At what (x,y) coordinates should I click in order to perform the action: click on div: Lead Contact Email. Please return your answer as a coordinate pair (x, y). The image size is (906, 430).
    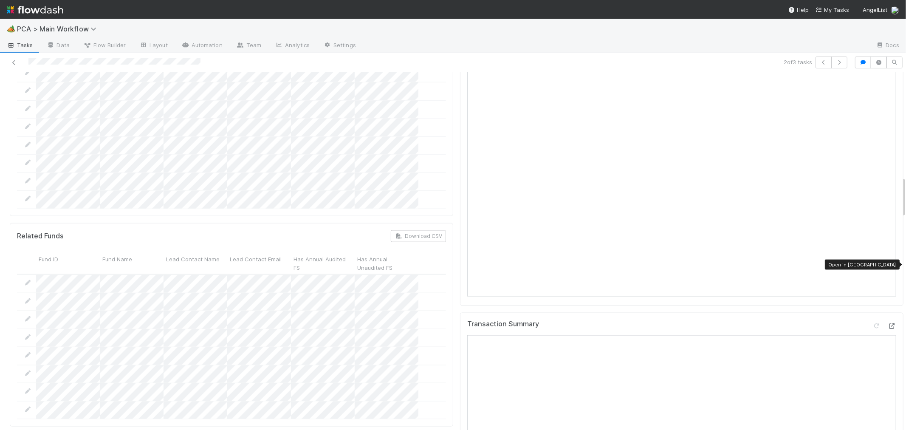
    Looking at the image, I should click on (259, 263).